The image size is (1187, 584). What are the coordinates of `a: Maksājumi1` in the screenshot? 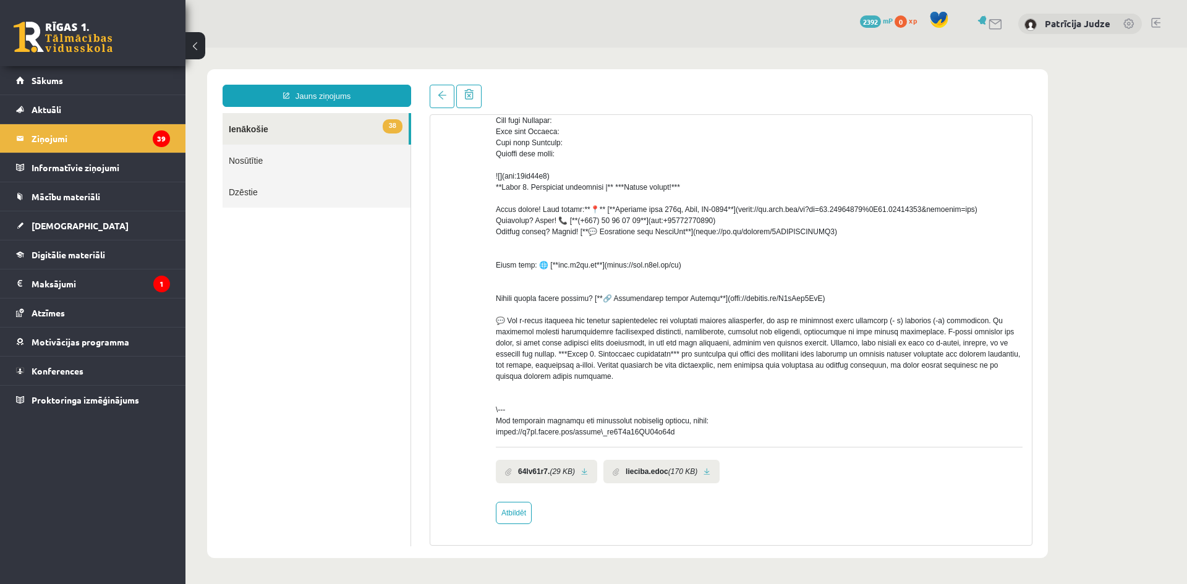 It's located at (93, 284).